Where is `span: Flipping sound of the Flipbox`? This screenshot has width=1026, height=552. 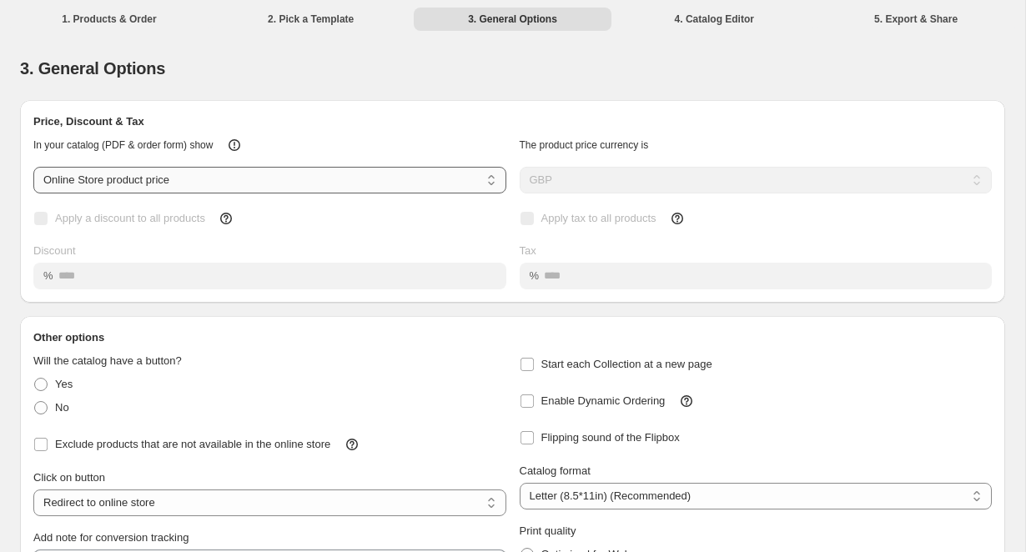
span: Flipping sound of the Flipbox is located at coordinates (611, 437).